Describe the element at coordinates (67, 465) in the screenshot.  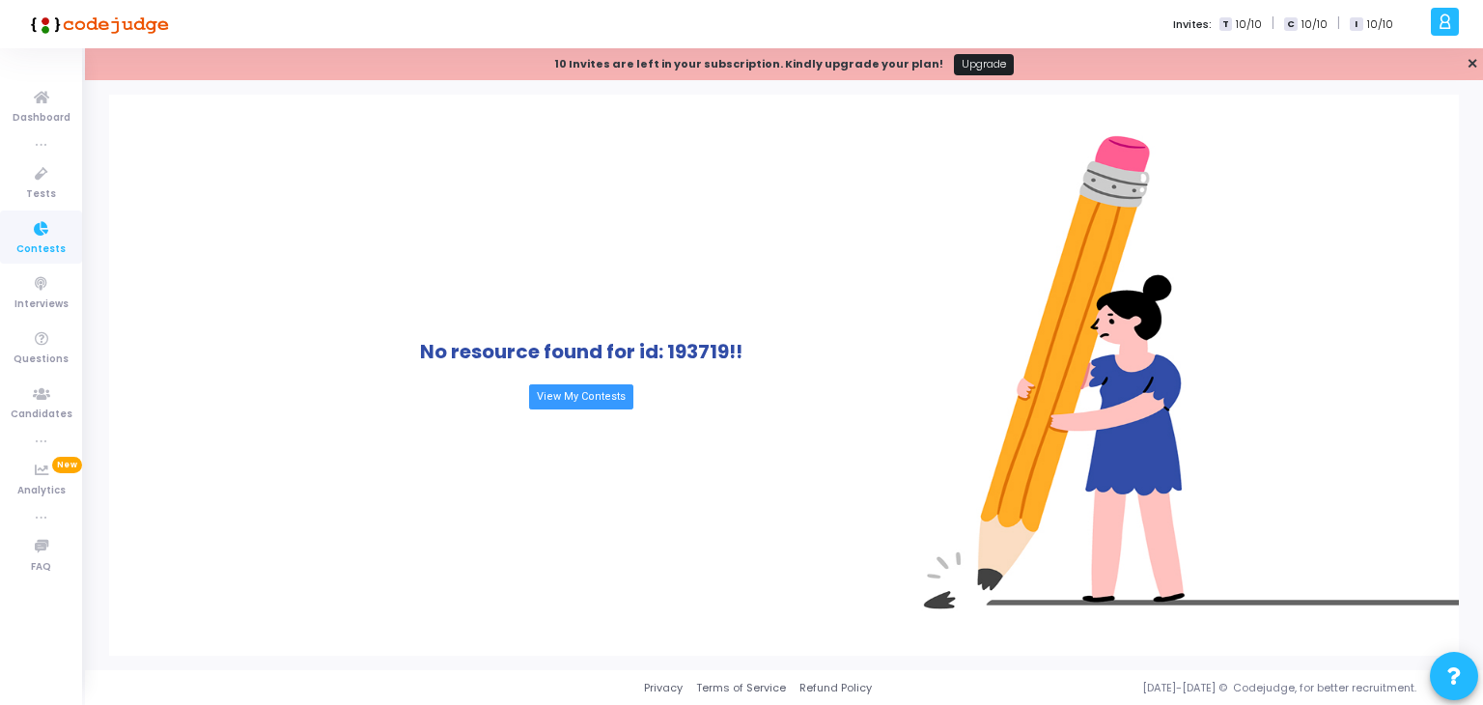
I see `span: New` at that location.